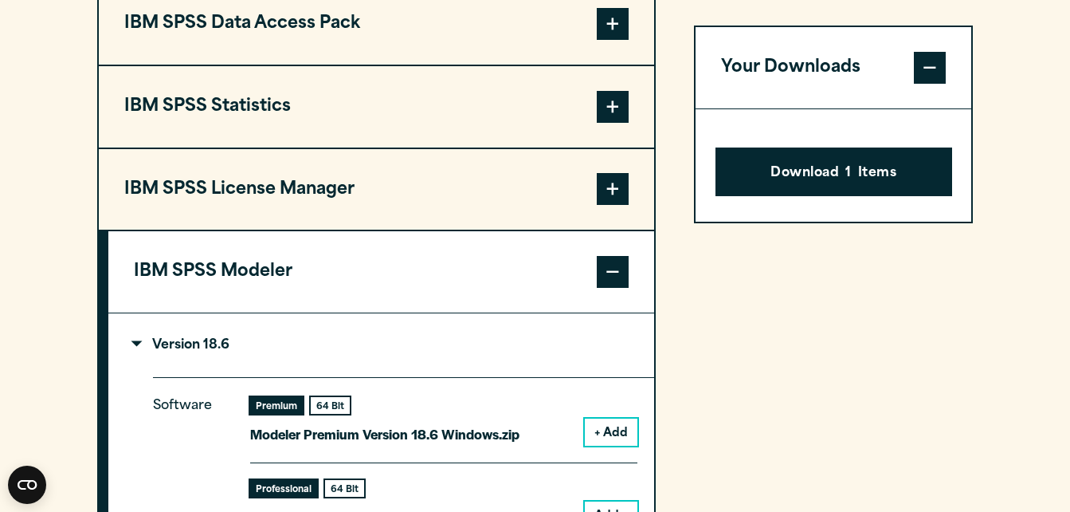 Image resolution: width=1070 pixels, height=512 pixels. Describe the element at coordinates (611, 432) in the screenshot. I see `button: + Add` at that location.